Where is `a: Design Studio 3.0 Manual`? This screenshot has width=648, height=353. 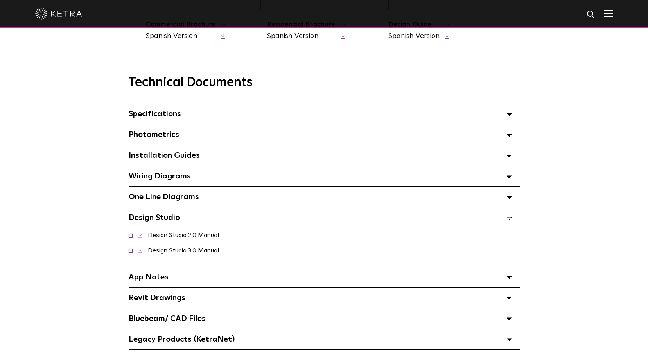
a: Design Studio 3.0 Manual is located at coordinates (183, 250).